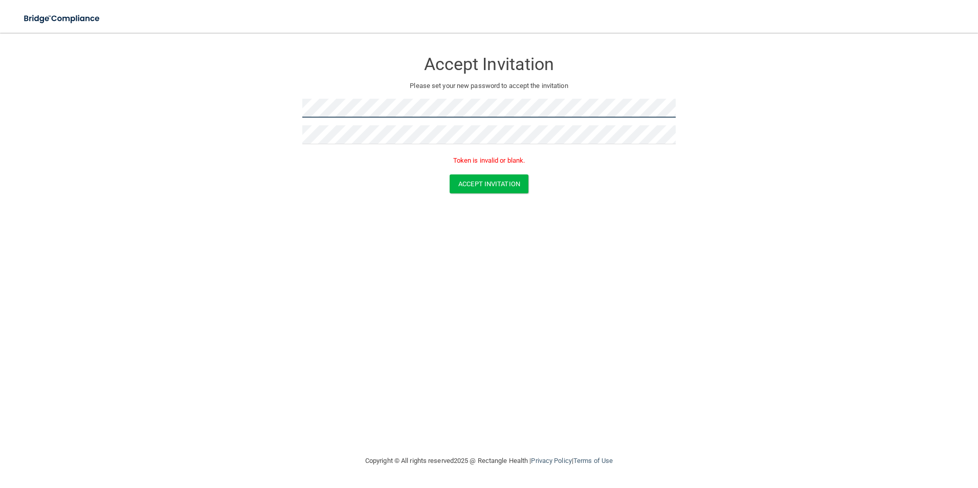 The image size is (978, 488). I want to click on a: Terms of Use, so click(593, 460).